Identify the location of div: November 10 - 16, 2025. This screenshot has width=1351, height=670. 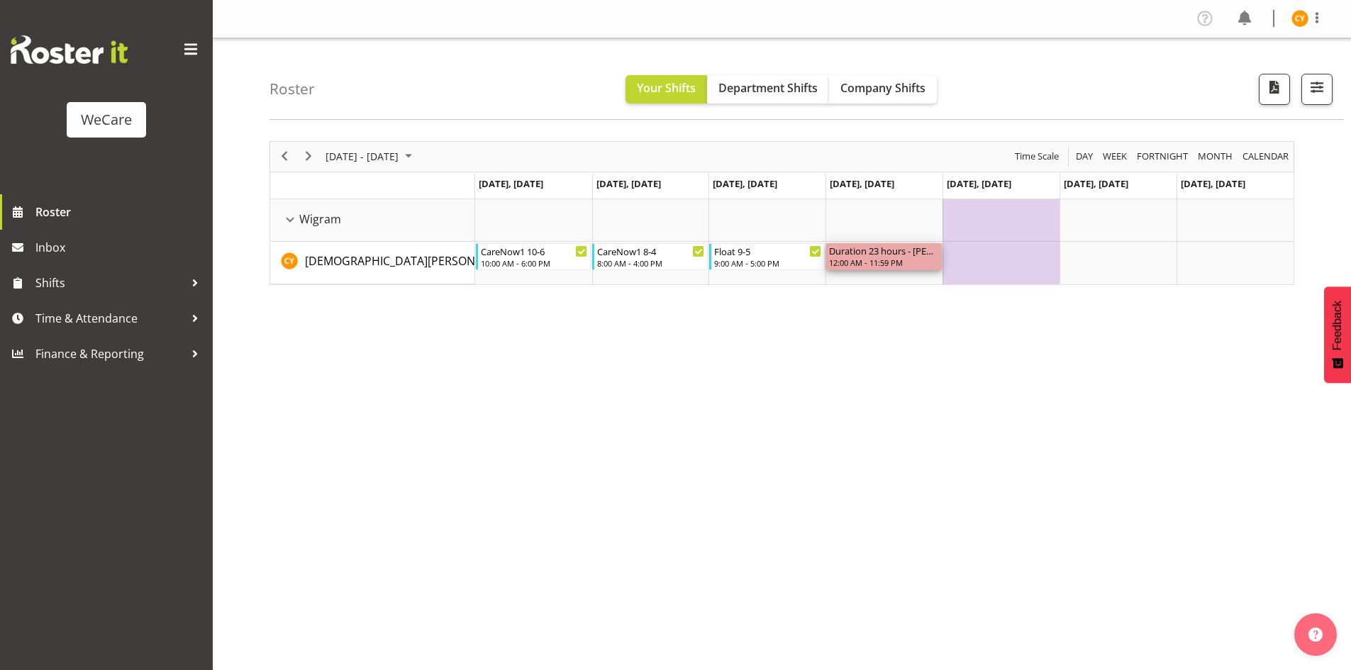
(370, 157).